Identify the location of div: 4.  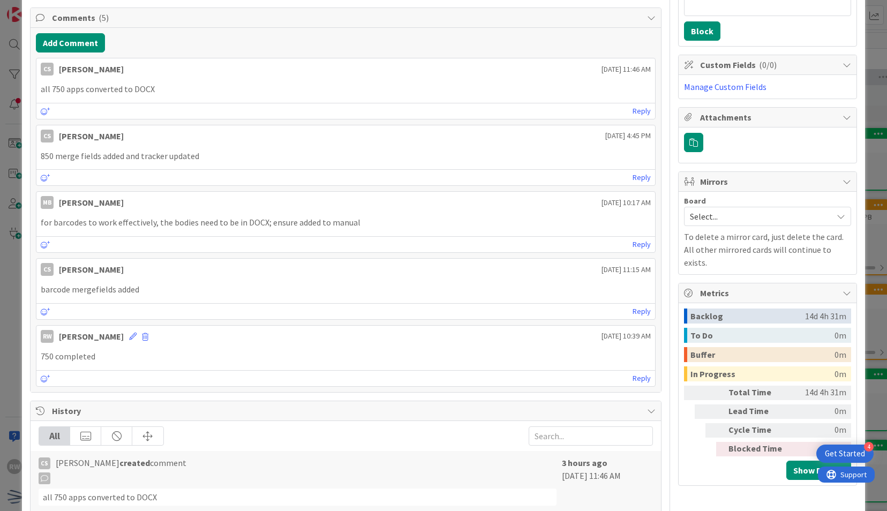
(869, 447).